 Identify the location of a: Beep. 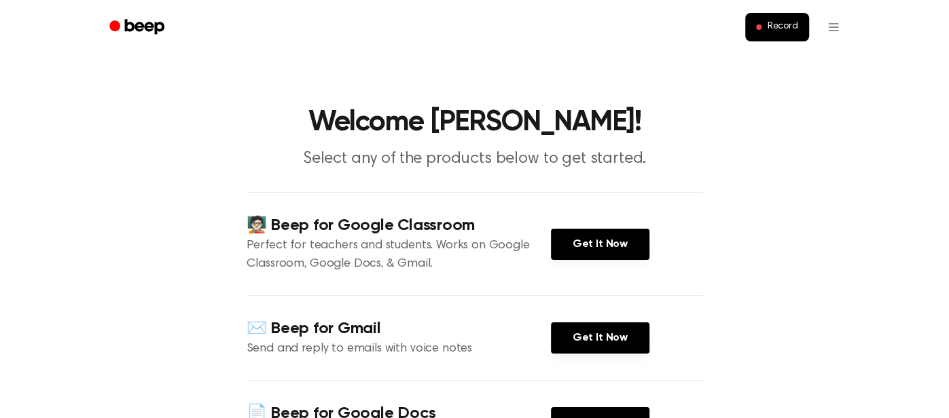
(138, 27).